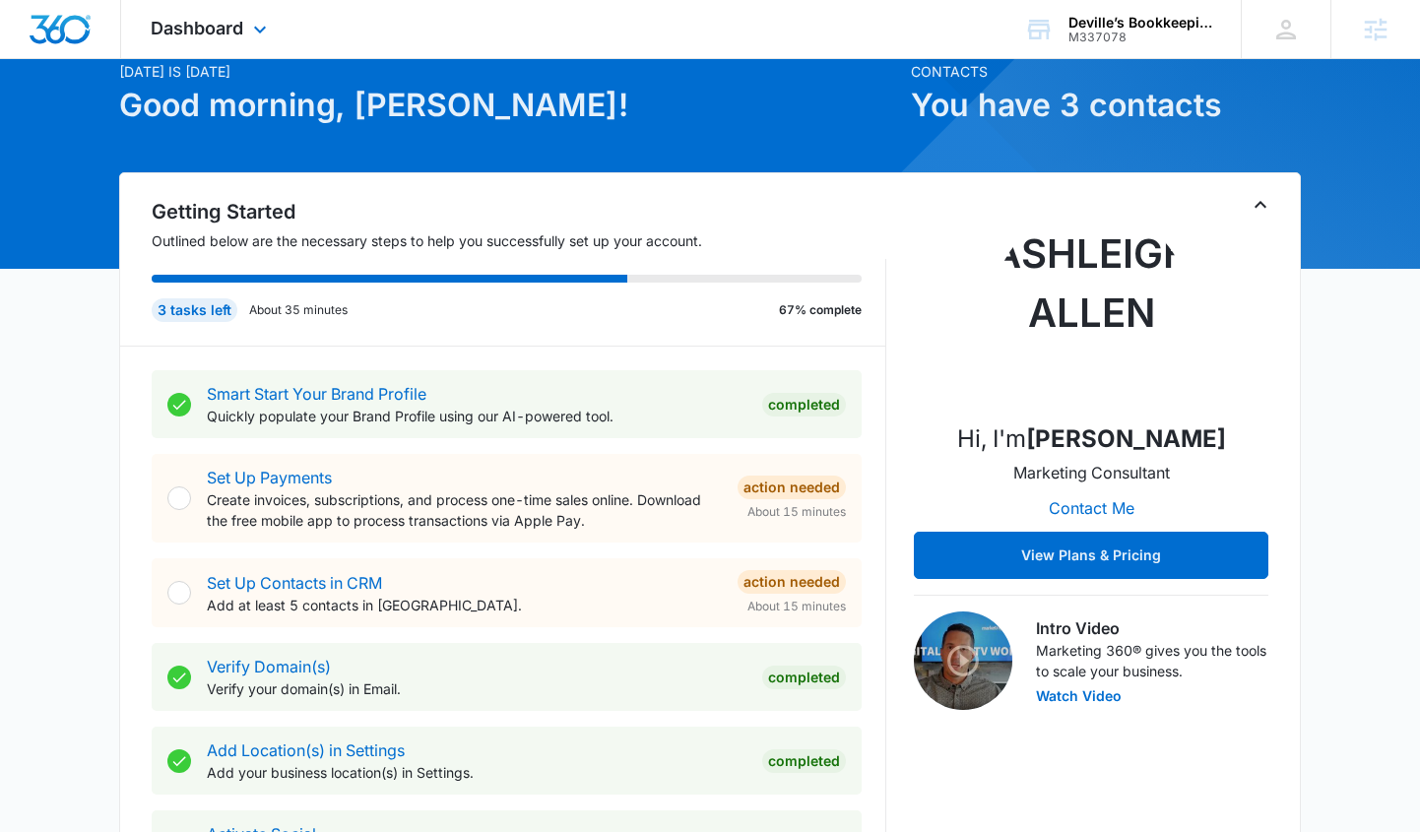 This screenshot has height=832, width=1420. What do you see at coordinates (61, 122) in the screenshot?
I see `img: tab_domain_overview_orange.svg` at bounding box center [61, 122].